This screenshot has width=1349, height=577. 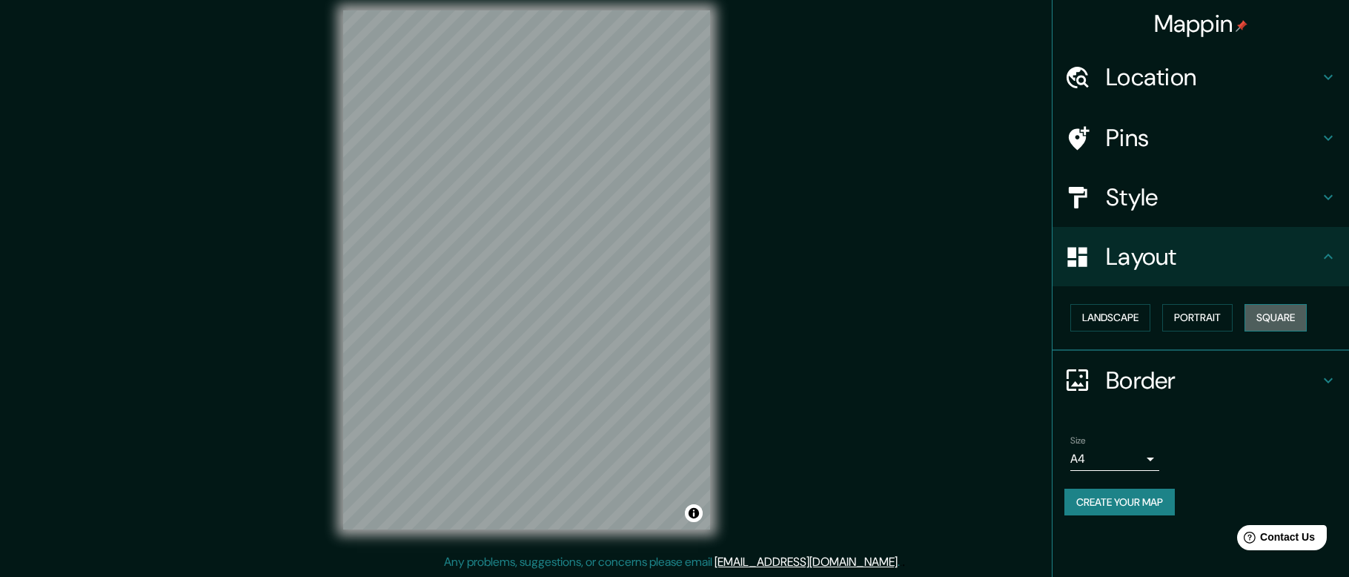 What do you see at coordinates (1197, 317) in the screenshot?
I see `button: Portrait` at bounding box center [1197, 317].